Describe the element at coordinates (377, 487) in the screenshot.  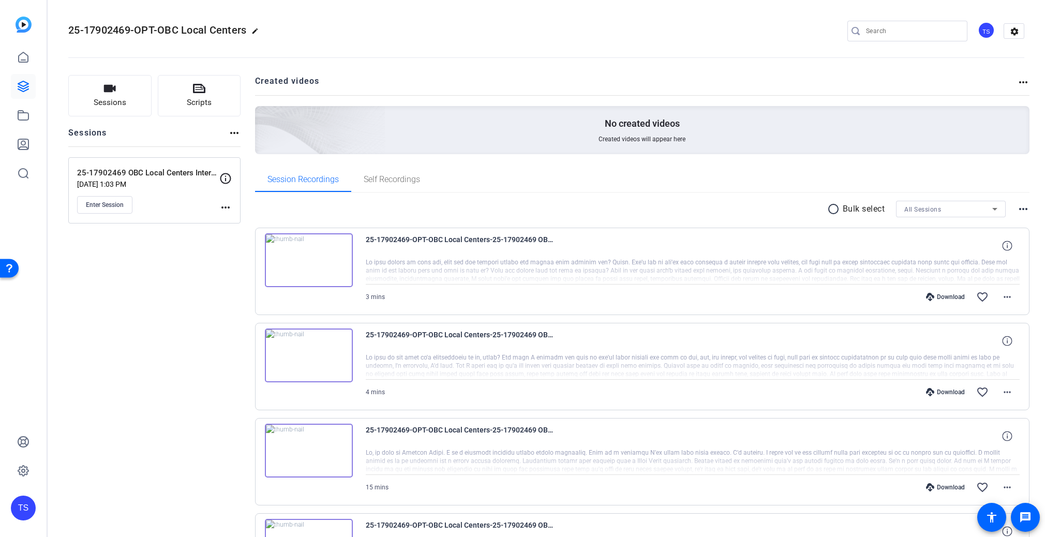
I see `span: 15 mins` at that location.